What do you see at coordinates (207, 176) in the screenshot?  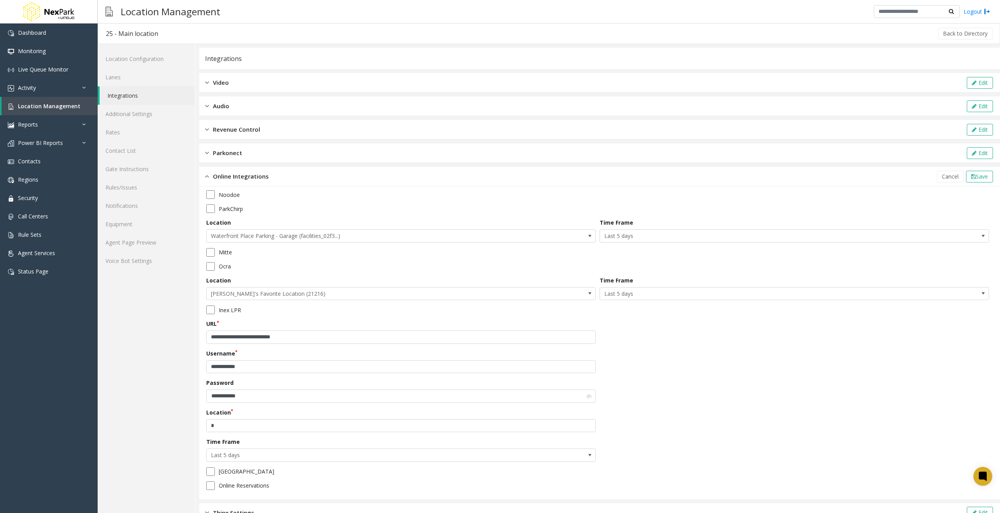 I see `img: opened` at bounding box center [207, 176].